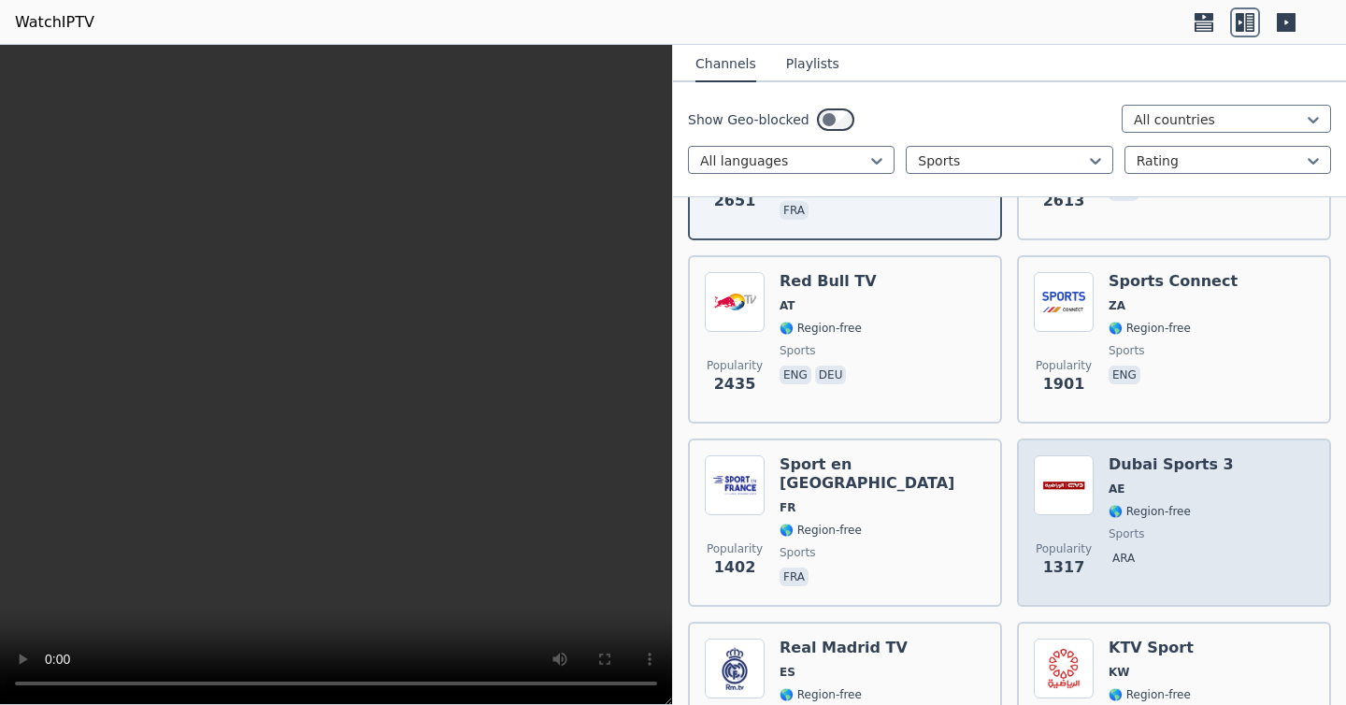 The height and width of the screenshot is (705, 1346). I want to click on img: Sport en France, so click(735, 485).